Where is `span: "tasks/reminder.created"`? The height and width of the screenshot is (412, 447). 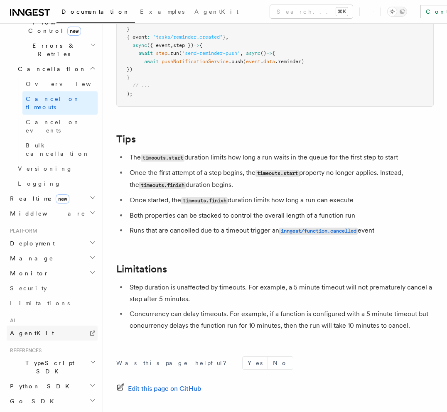
span: "tasks/reminder.created" is located at coordinates (188, 37).